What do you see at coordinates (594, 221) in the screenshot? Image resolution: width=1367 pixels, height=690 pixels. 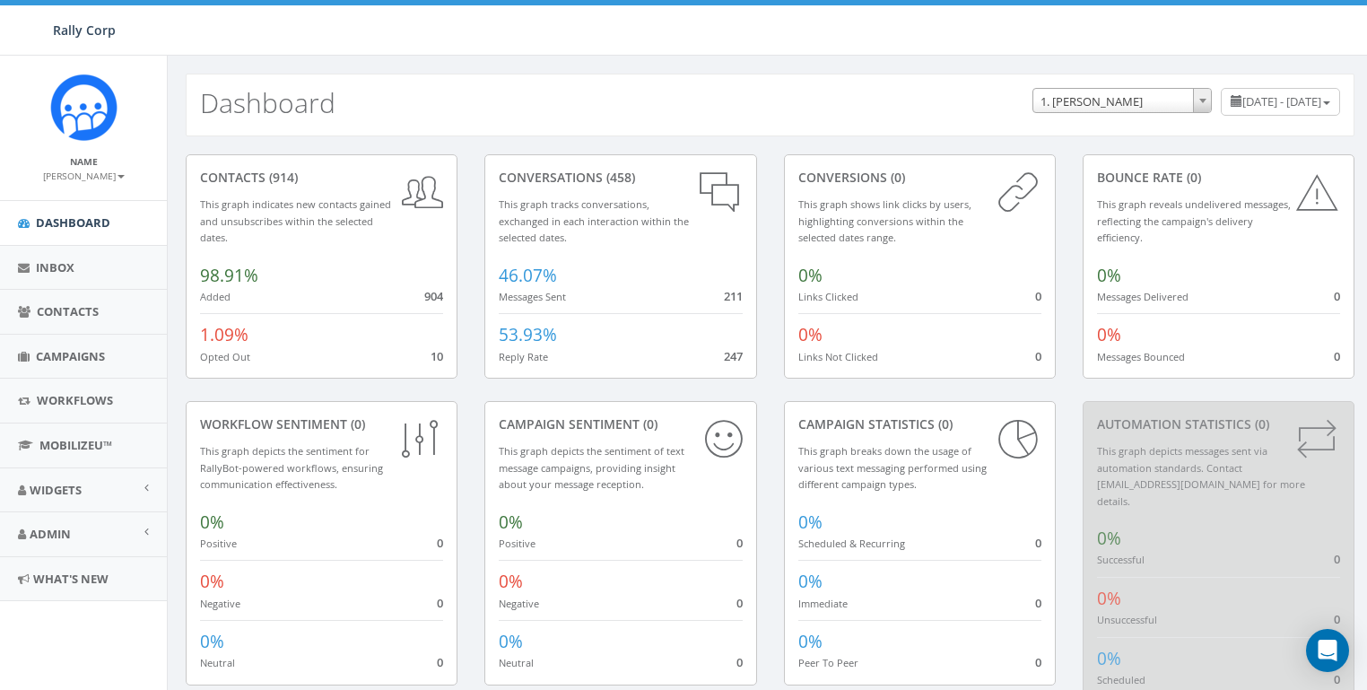 I see `small: This graph tracks conversations, exchanged in each interaction within the selected dates.` at bounding box center [594, 221].